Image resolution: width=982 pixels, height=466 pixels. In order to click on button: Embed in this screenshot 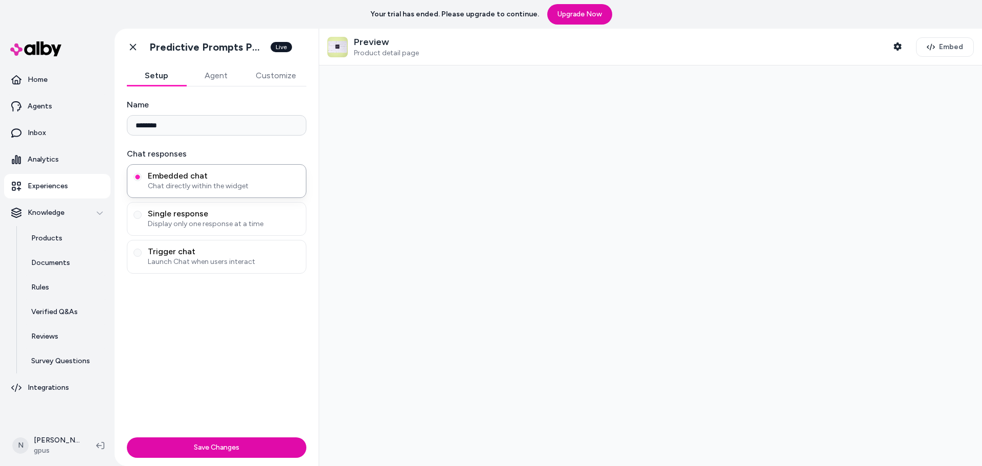, I will do `click(945, 47)`.